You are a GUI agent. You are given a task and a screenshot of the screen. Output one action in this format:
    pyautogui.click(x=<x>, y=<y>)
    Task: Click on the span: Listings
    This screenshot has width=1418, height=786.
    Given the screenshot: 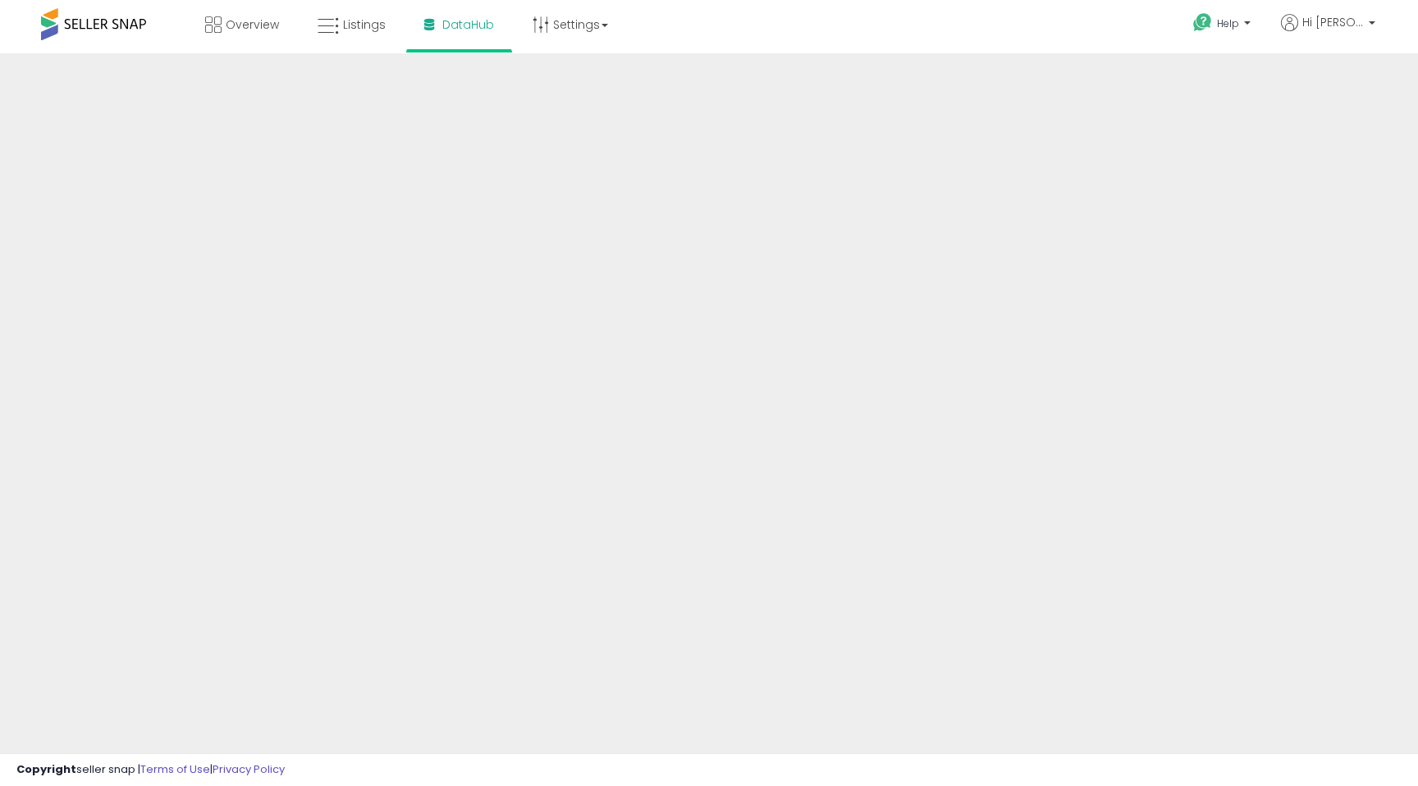 What is the action you would take?
    pyautogui.click(x=364, y=25)
    